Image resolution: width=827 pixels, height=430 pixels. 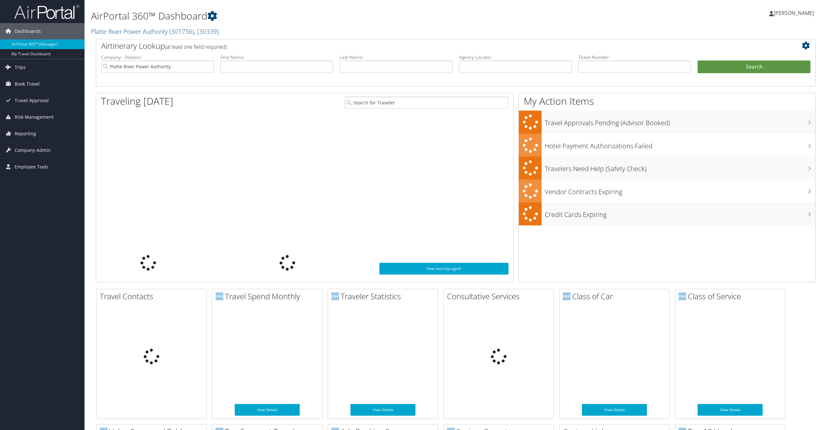 I want to click on span: , [ 30339 ], so click(x=206, y=31).